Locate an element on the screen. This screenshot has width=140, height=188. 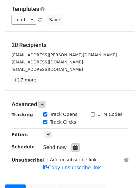
a: Templates is located at coordinates (25, 9).